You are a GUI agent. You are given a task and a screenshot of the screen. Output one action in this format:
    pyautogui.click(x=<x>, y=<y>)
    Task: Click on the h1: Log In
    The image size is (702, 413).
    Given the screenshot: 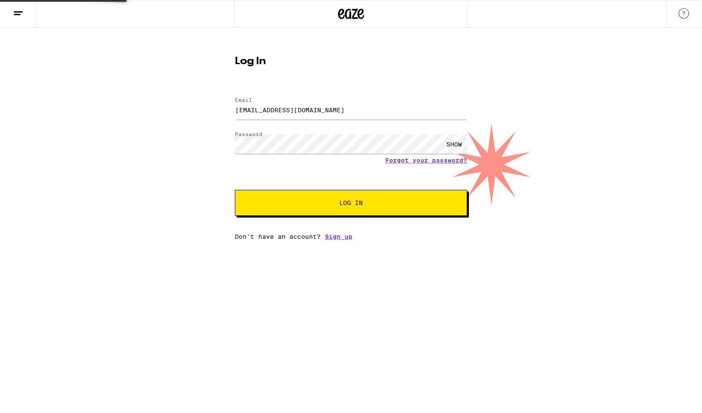 What is the action you would take?
    pyautogui.click(x=351, y=62)
    